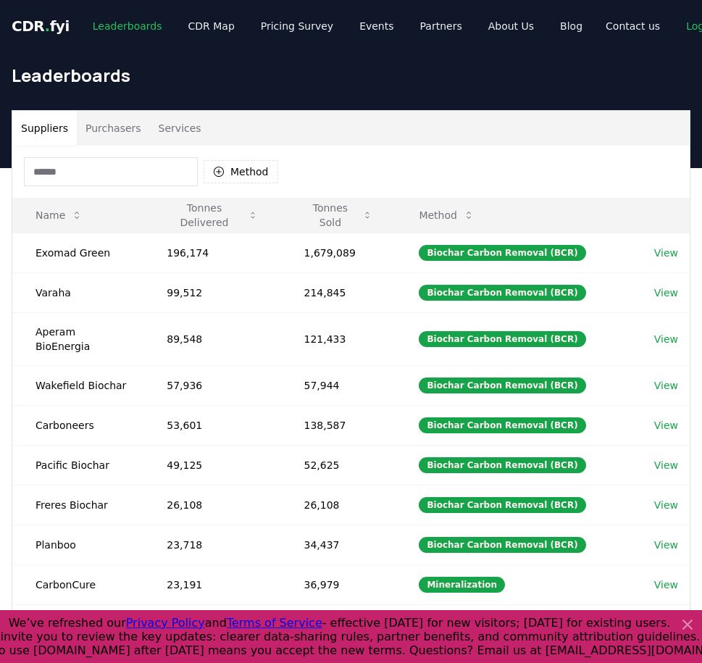 This screenshot has height=663, width=702. Describe the element at coordinates (297, 26) in the screenshot. I see `a: Pricing Survey` at that location.